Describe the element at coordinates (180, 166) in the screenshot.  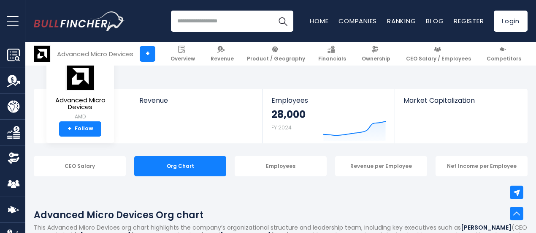
I see `div: Org Chart` at that location.